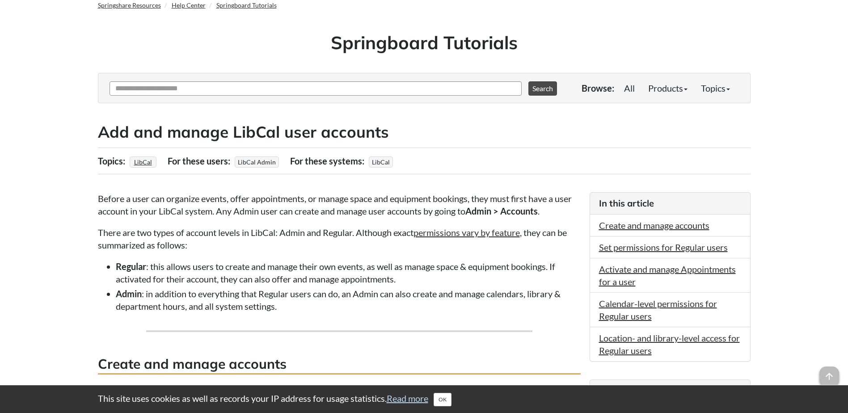 The width and height of the screenshot is (848, 413). What do you see at coordinates (467, 233) in the screenshot?
I see `a: permissions vary by feature` at bounding box center [467, 233].